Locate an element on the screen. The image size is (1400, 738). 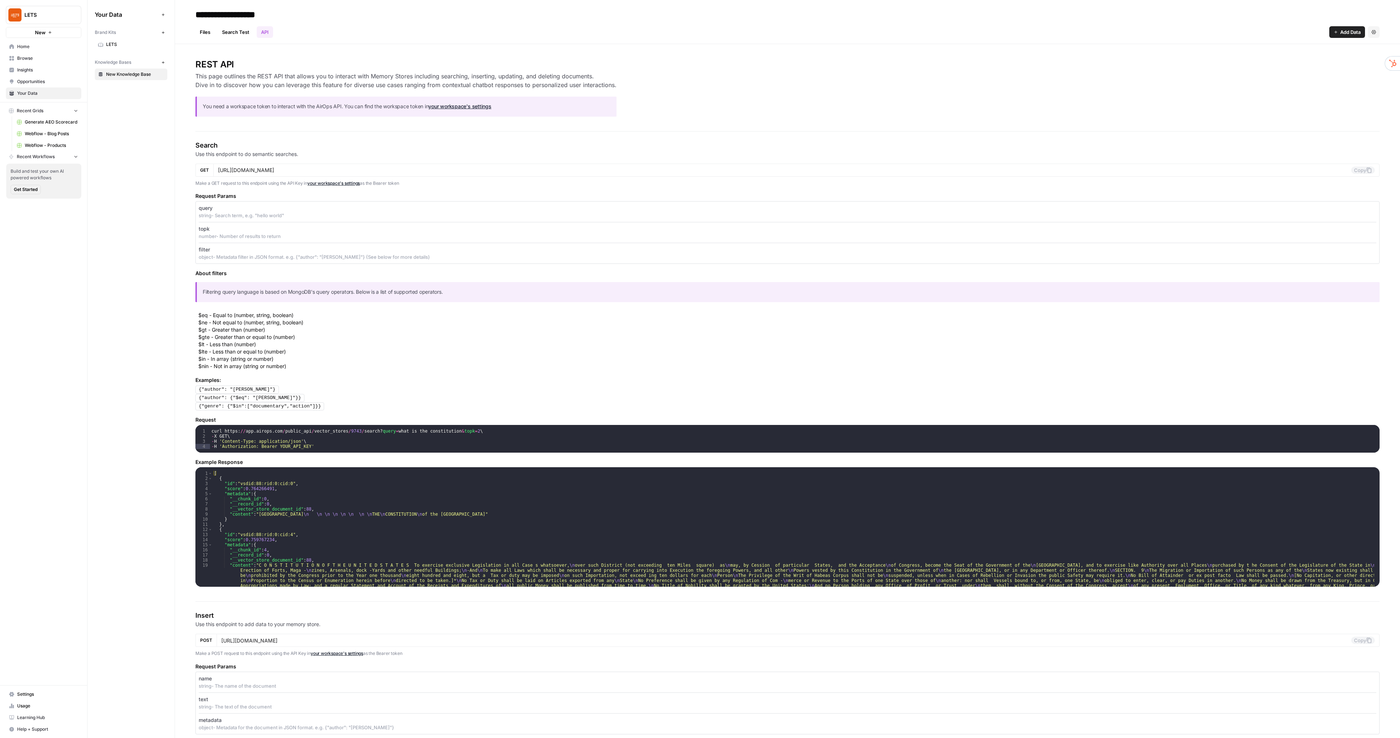
a: Opportunities is located at coordinates (43, 82).